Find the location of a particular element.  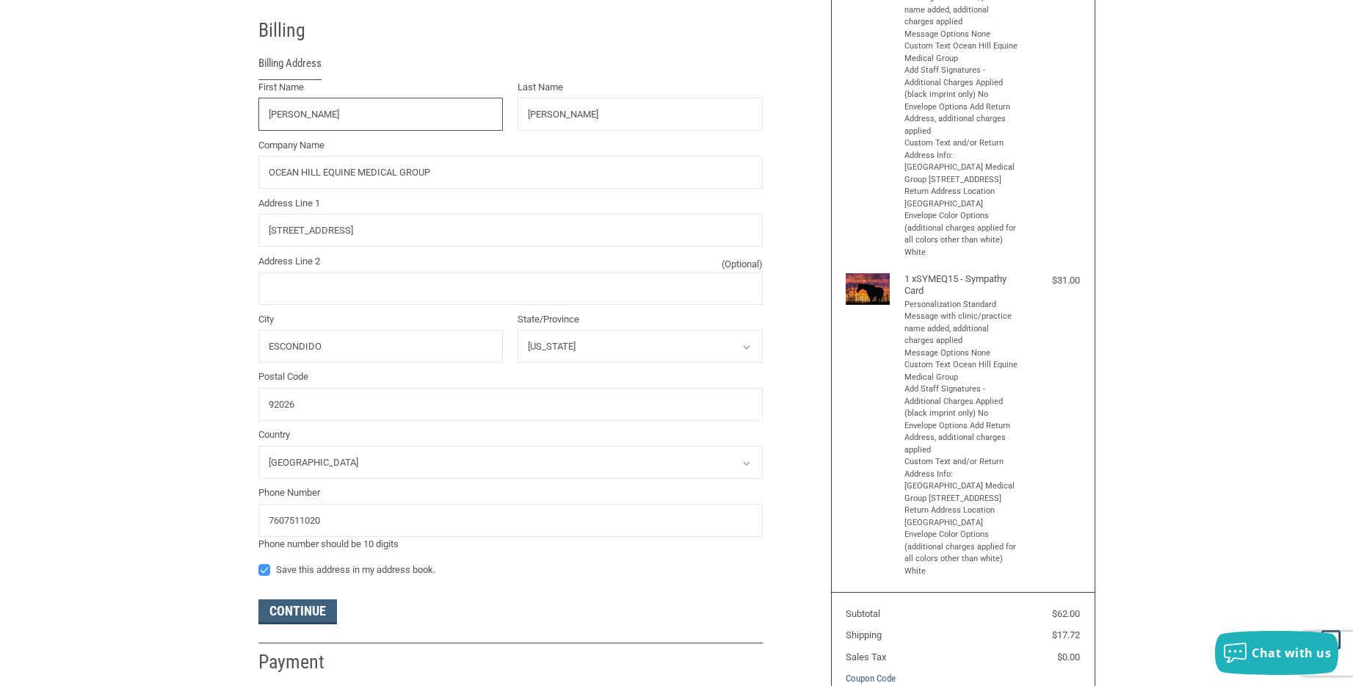

div: Phone number should be 10 digits is located at coordinates (510, 544).